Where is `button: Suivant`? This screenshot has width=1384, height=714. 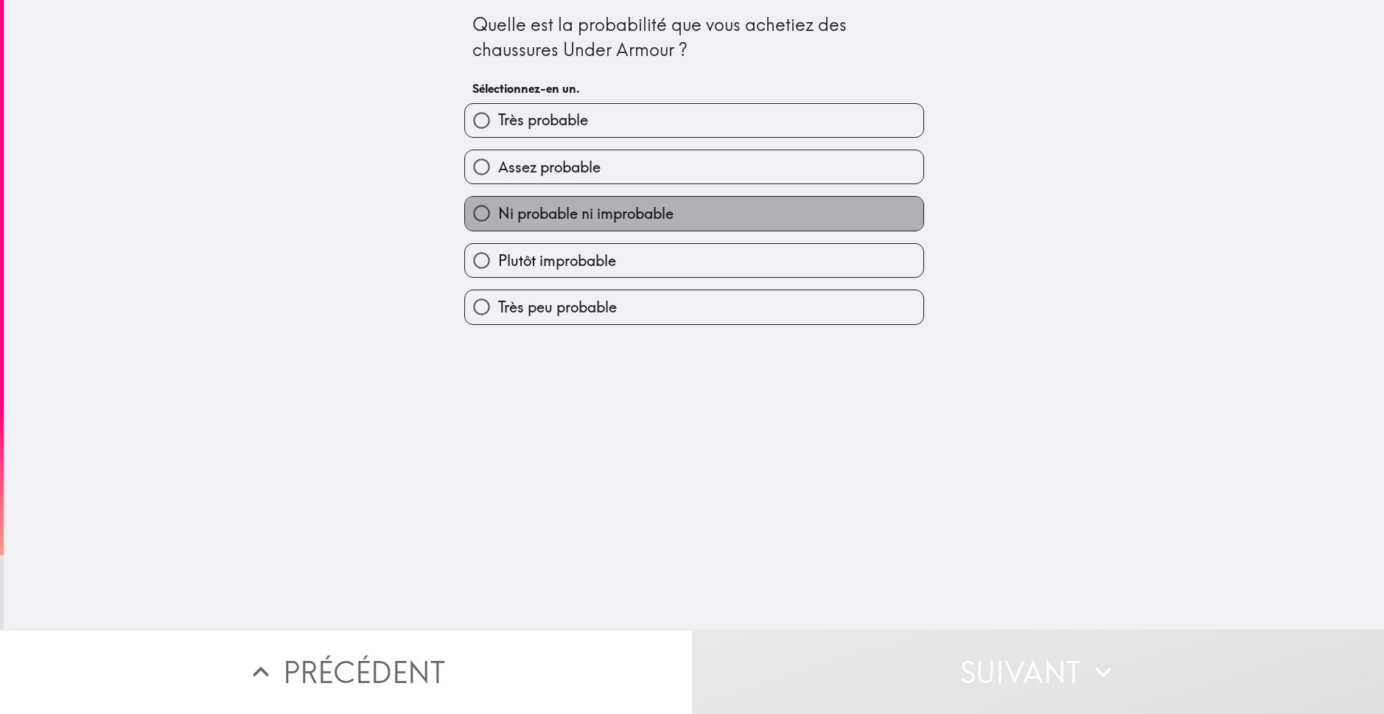
button: Suivant is located at coordinates (1038, 671).